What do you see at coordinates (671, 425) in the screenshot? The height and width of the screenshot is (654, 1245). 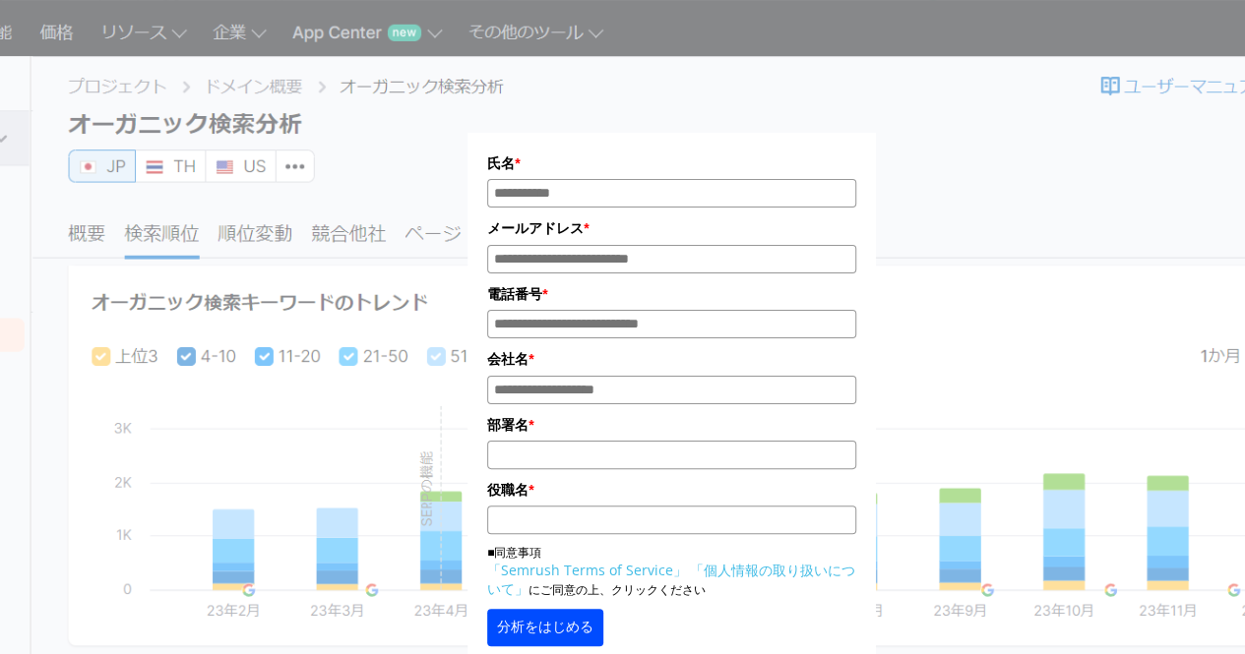 I see `label: 部署名` at bounding box center [671, 425].